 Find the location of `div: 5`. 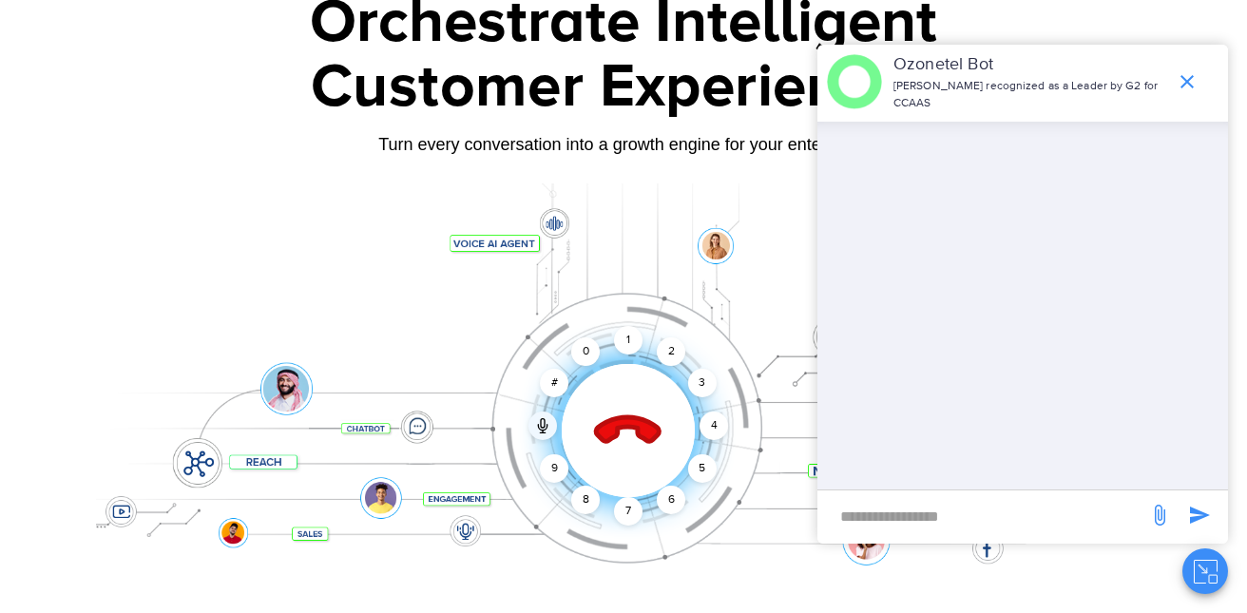

div: 5 is located at coordinates (702, 469).